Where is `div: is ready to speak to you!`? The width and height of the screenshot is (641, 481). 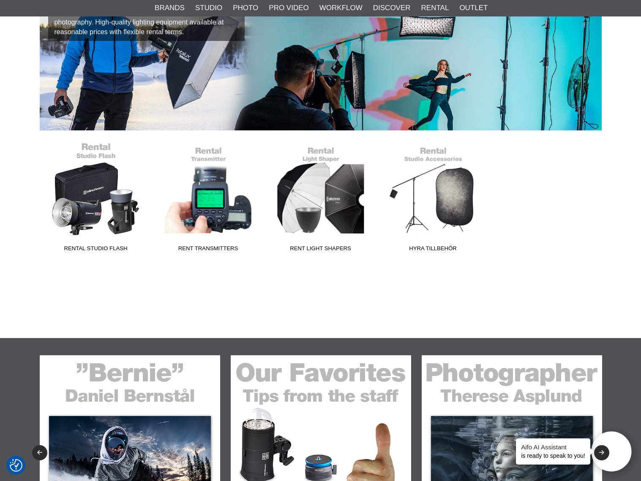 div: is ready to speak to you! is located at coordinates (553, 452).